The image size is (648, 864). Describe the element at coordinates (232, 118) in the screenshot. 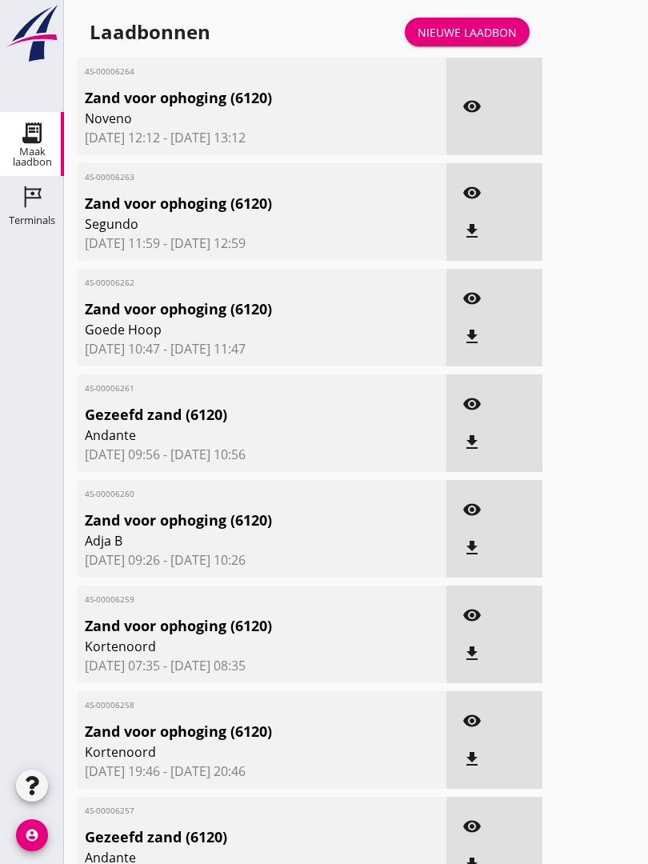

I see `span: Noveno` at that location.